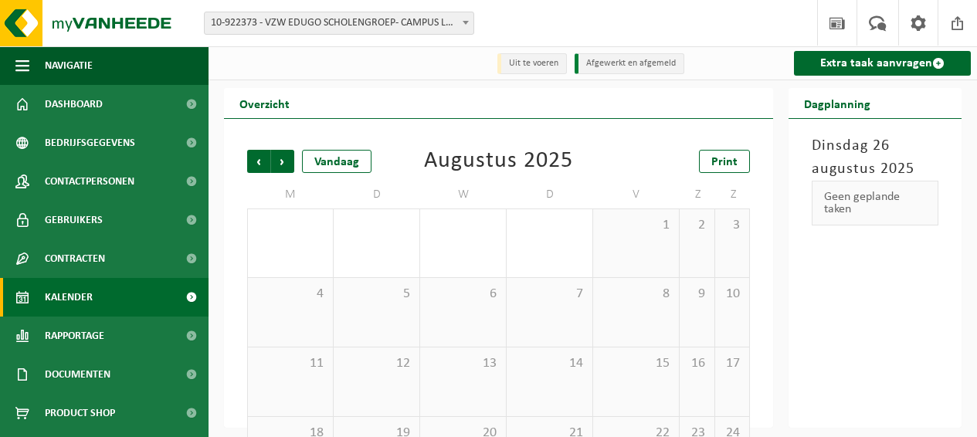  Describe the element at coordinates (733, 364) in the screenshot. I see `span: 17` at that location.